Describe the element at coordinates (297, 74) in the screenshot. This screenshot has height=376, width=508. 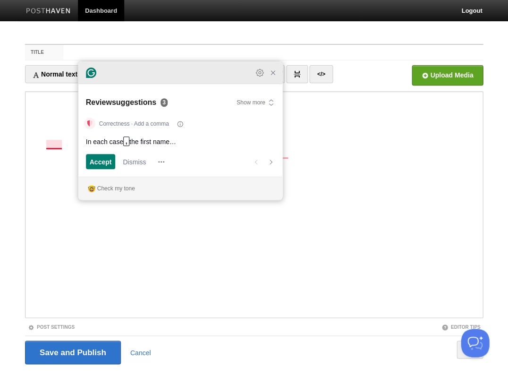
I see `img: pagebreak-icon.png` at that location.